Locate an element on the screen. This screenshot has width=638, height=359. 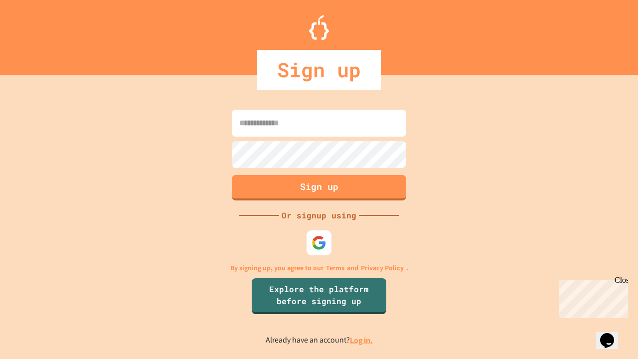
p: Already have an account? is located at coordinates (319, 340).